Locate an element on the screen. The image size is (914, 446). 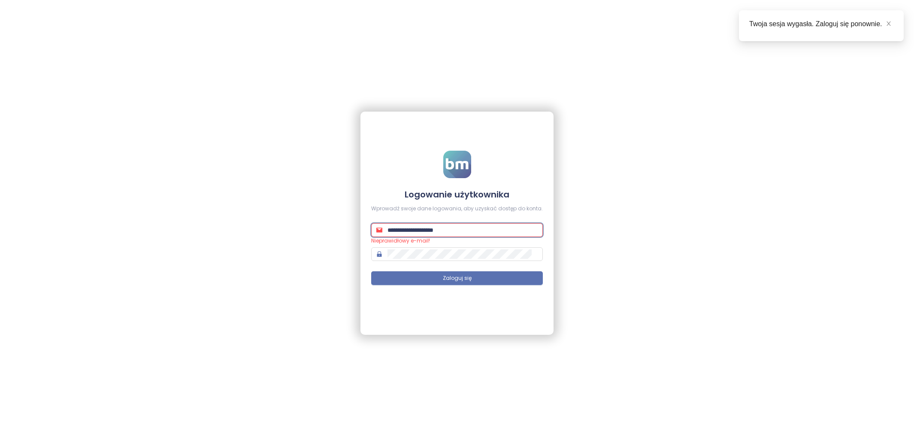
h4: Logowanie użytkownika is located at coordinates (457, 194).